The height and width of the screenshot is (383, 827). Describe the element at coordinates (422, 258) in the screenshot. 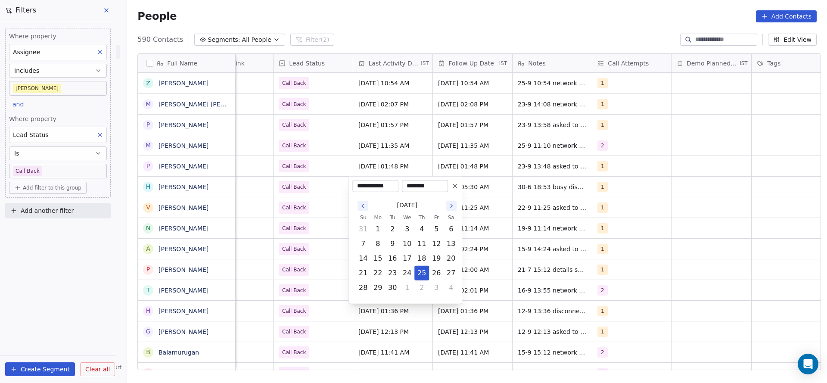

I see `button: Thursday, September 18th, 2025` at that location.